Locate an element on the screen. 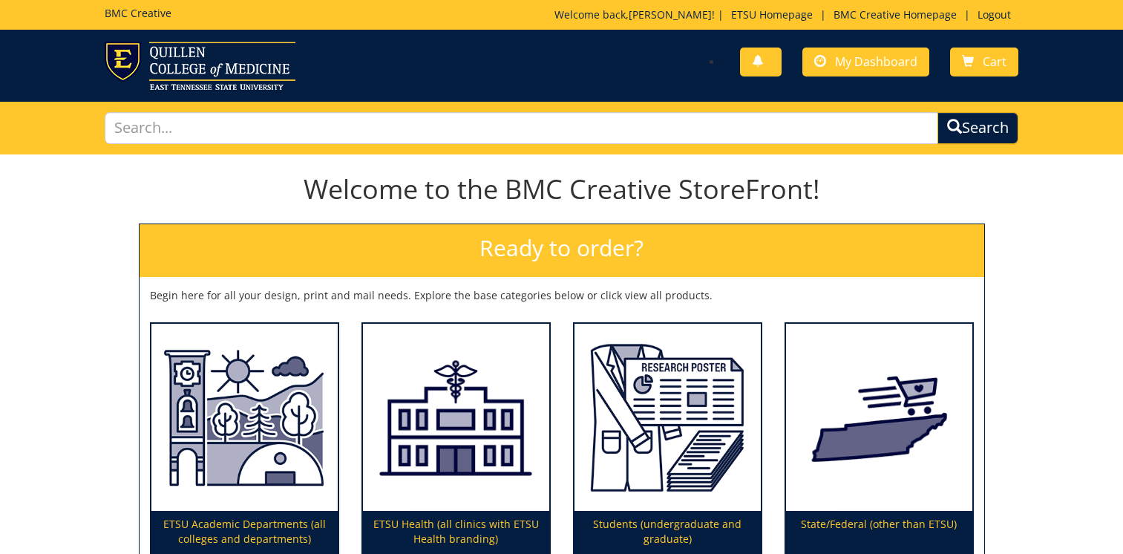 This screenshot has width=1123, height=554. span: Cart is located at coordinates (994, 62).